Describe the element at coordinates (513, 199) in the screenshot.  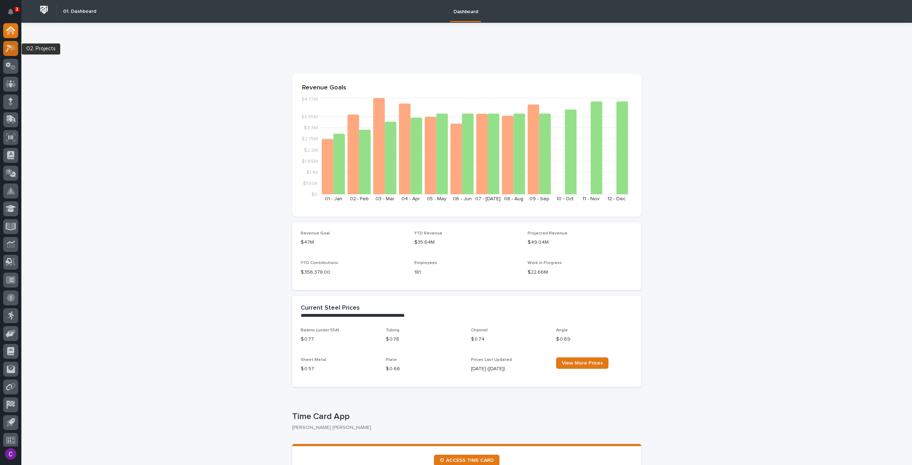
I see `text: 08 - Aug` at that location.